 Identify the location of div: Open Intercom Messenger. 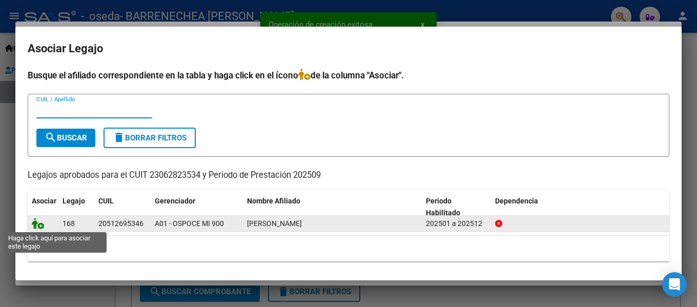
(674, 284).